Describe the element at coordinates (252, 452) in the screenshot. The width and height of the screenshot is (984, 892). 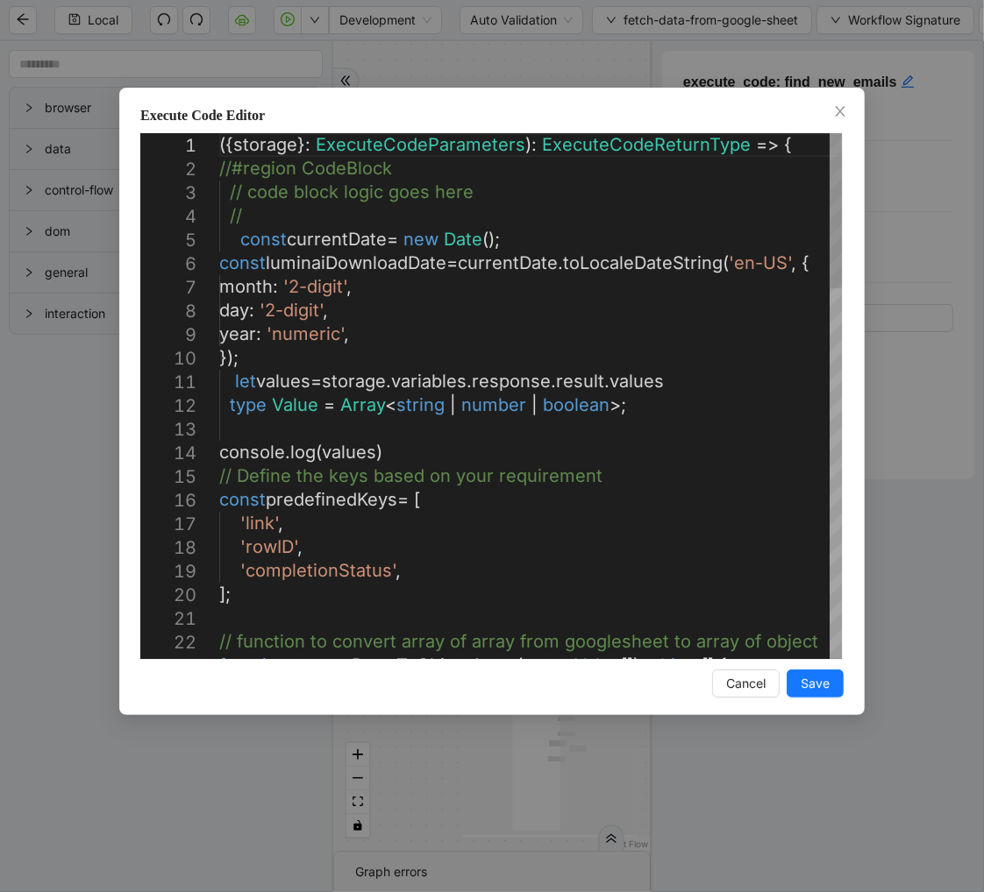
I see `span: console` at that location.